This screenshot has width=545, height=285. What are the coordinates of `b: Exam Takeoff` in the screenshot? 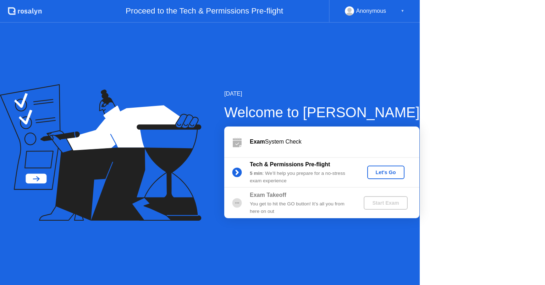 It's located at (268, 195).